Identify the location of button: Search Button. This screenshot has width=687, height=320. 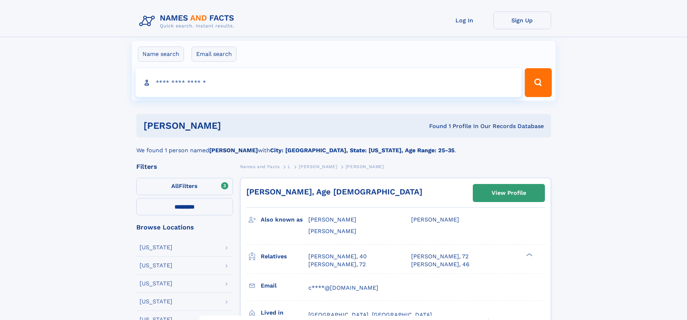
(538, 83).